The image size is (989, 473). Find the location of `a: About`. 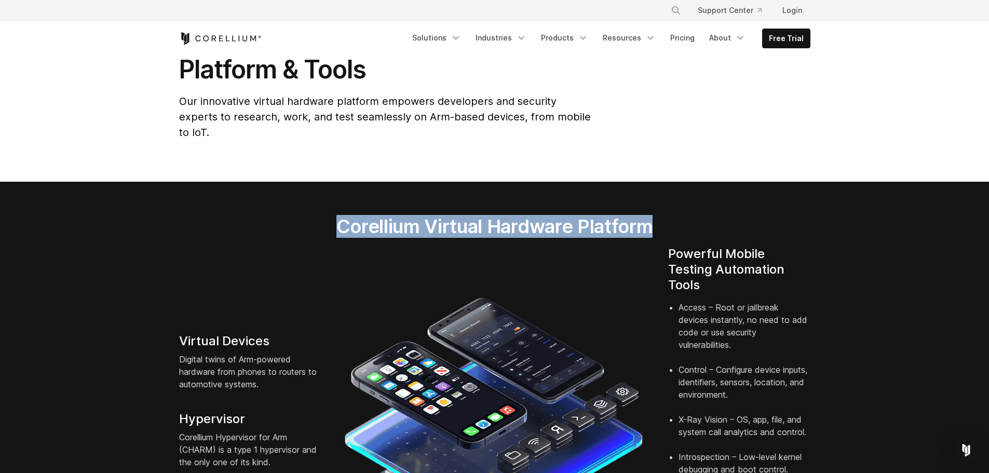

a: About is located at coordinates (727, 38).